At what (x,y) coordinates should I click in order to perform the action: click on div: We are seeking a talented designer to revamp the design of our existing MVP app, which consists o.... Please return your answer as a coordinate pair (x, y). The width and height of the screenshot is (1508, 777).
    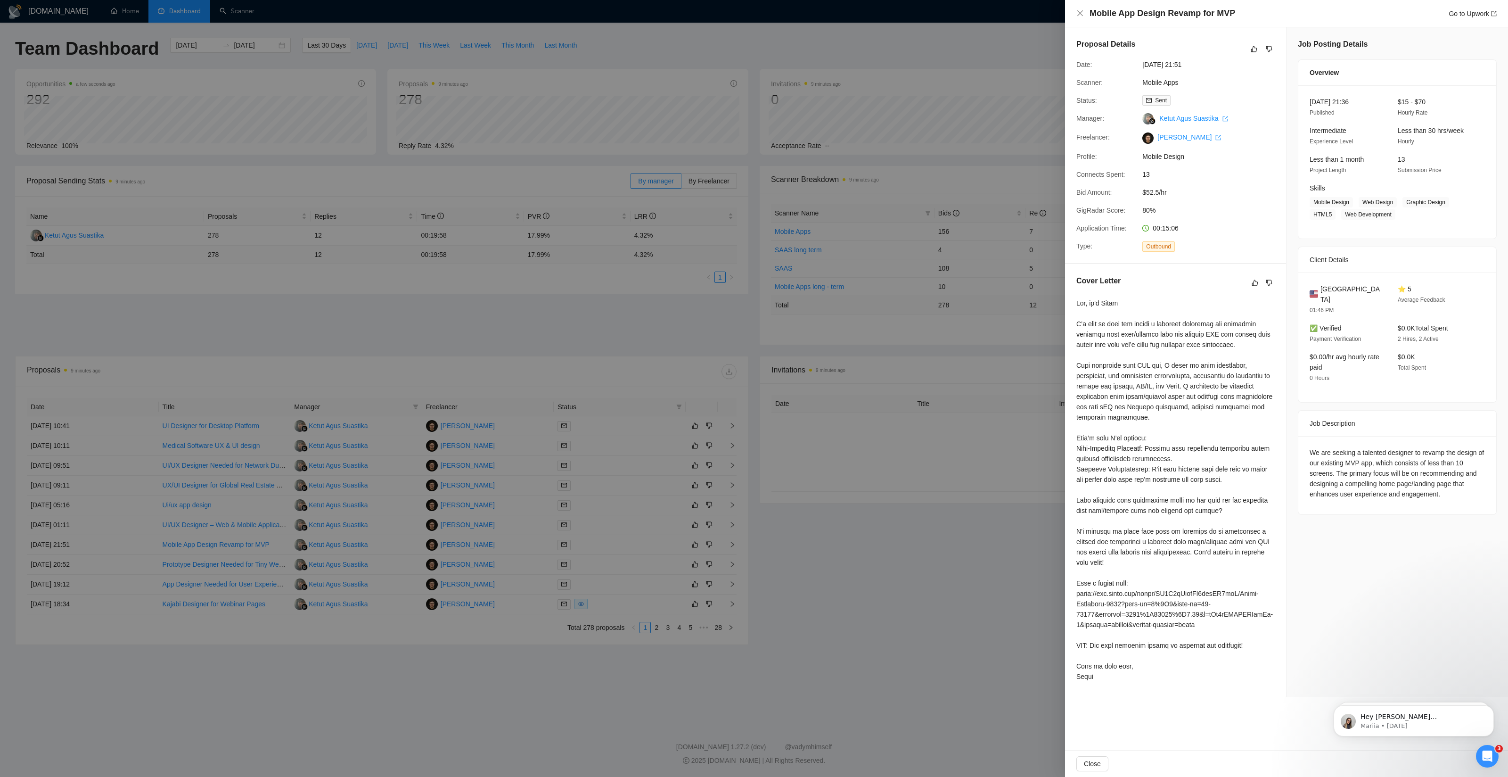
    Looking at the image, I should click on (1398, 473).